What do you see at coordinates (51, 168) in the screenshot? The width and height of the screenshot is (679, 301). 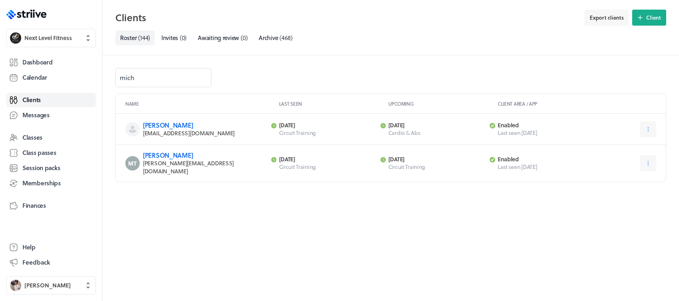 I see `a: Session packs` at bounding box center [51, 168].